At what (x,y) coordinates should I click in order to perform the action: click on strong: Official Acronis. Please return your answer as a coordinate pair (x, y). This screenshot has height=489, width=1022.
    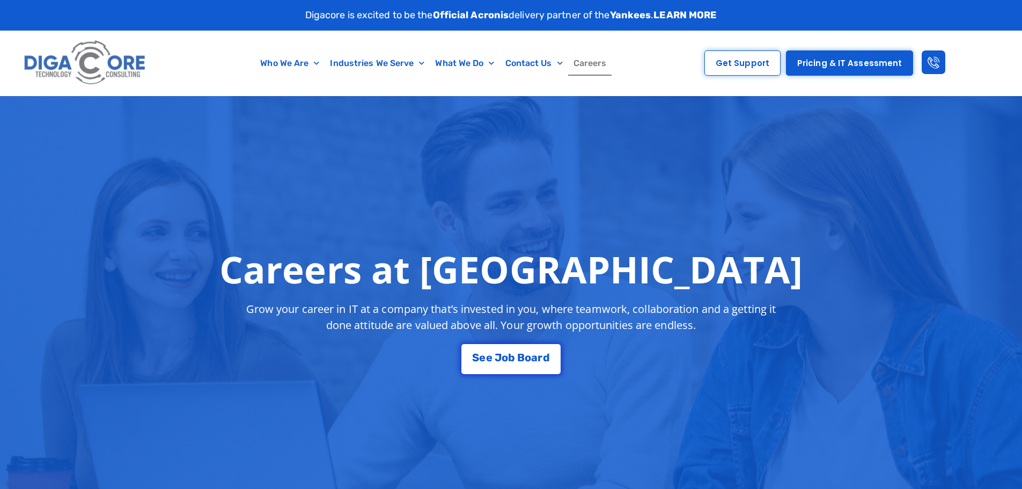
    Looking at the image, I should click on (471, 15).